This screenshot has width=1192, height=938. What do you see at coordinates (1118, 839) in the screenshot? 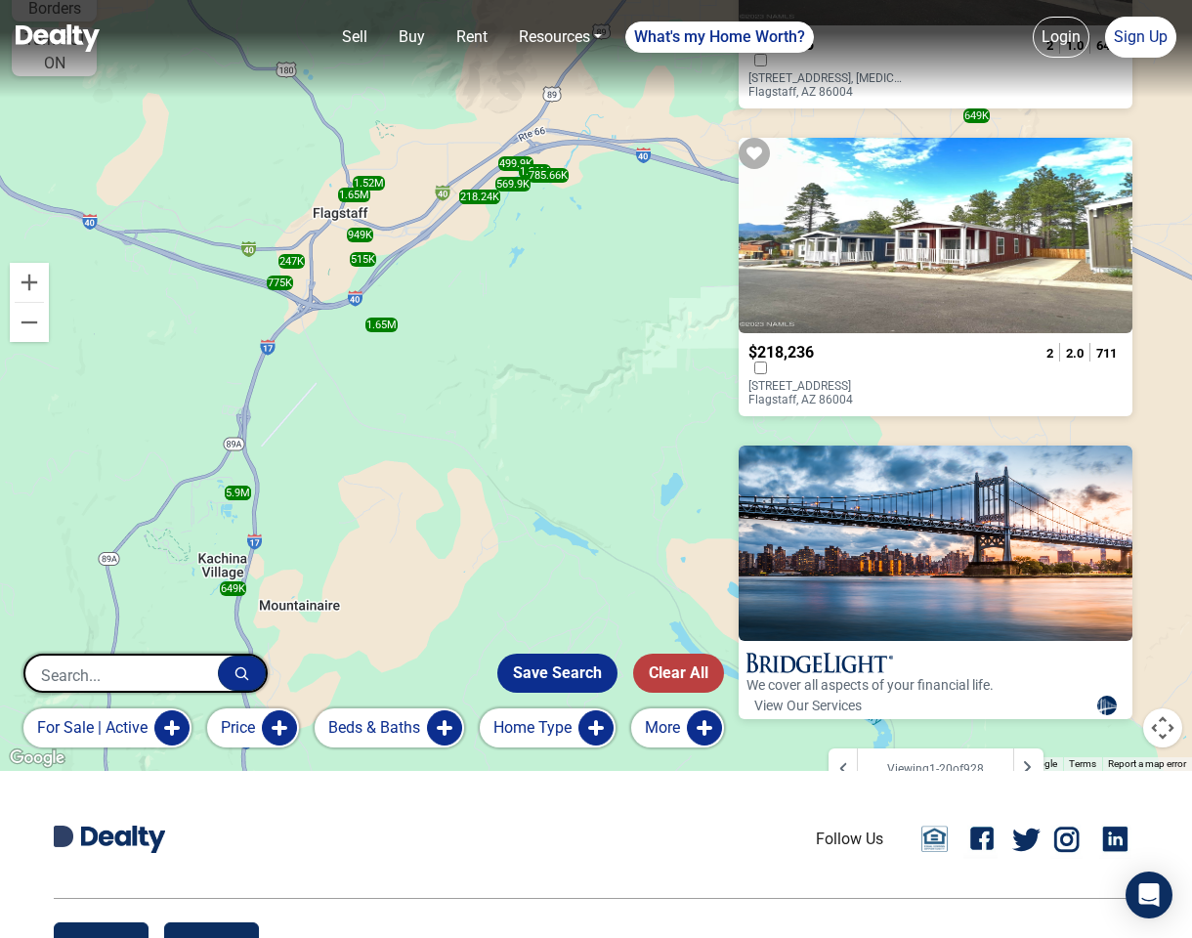
I see `a: Linkedin` at bounding box center [1118, 839].